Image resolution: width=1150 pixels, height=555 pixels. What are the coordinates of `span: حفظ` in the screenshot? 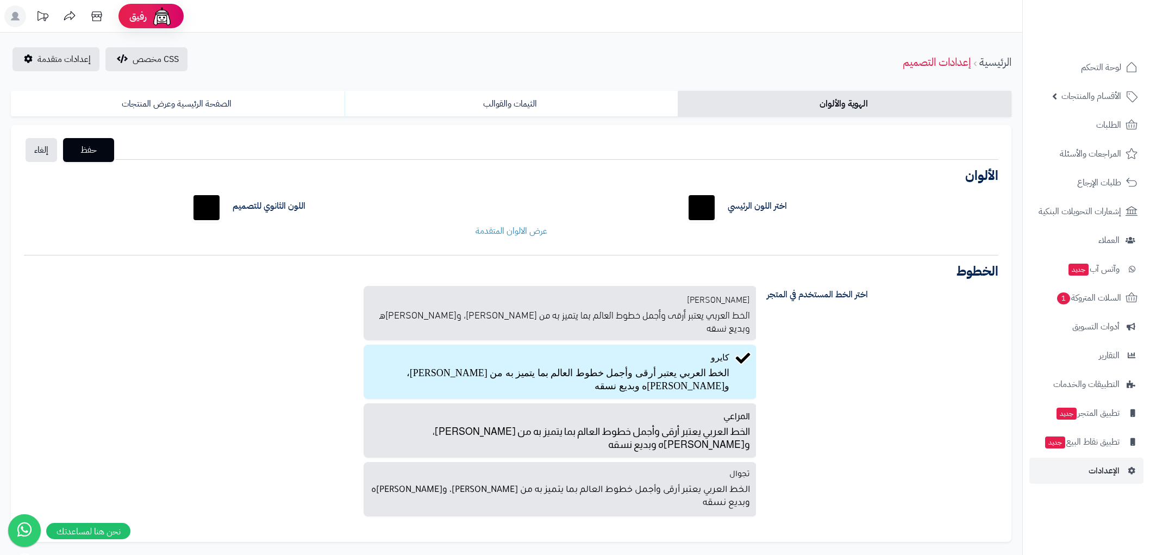 It's located at (89, 150).